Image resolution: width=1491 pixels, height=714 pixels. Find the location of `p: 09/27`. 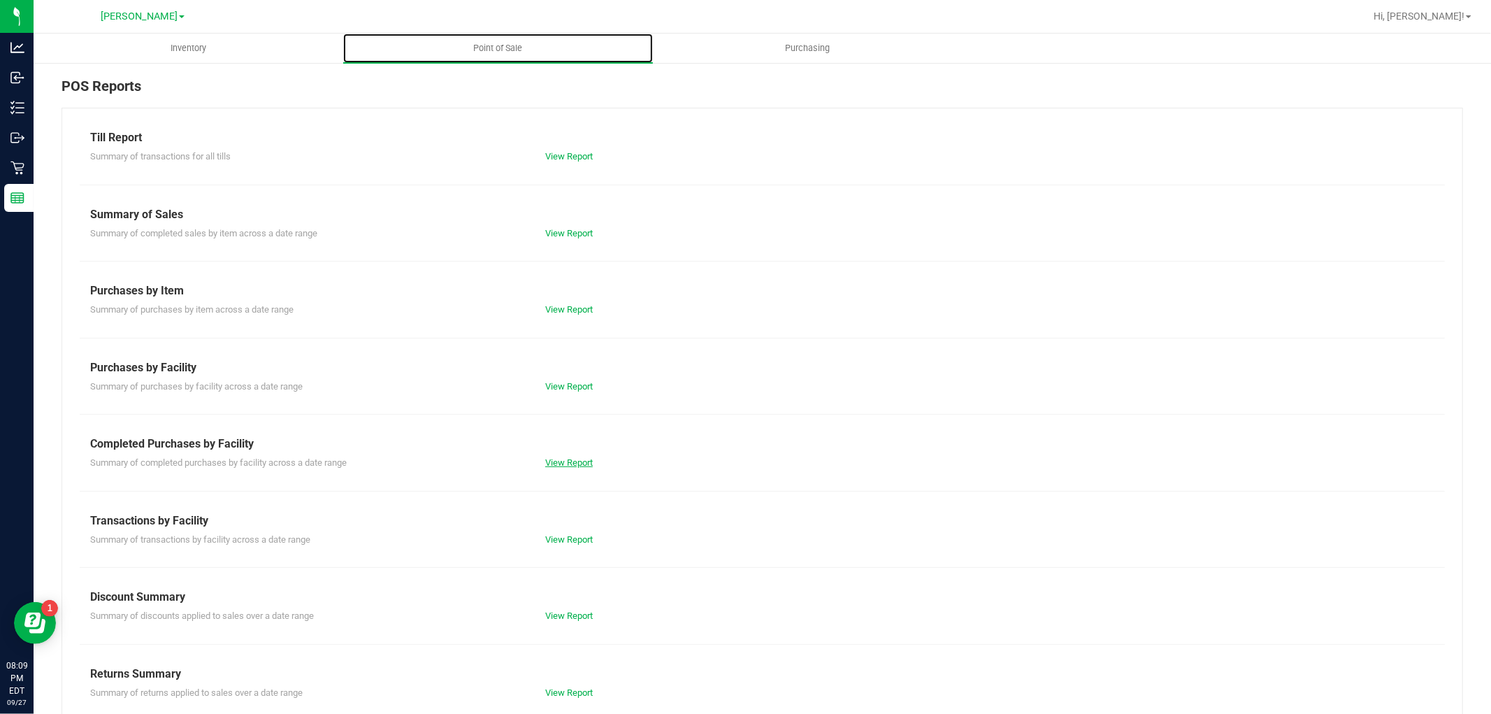

p: 09/27 is located at coordinates (17, 702).